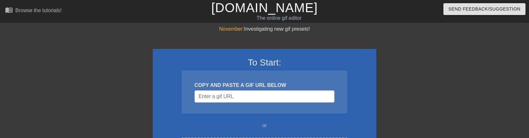  I want to click on input: Username, so click(265, 96).